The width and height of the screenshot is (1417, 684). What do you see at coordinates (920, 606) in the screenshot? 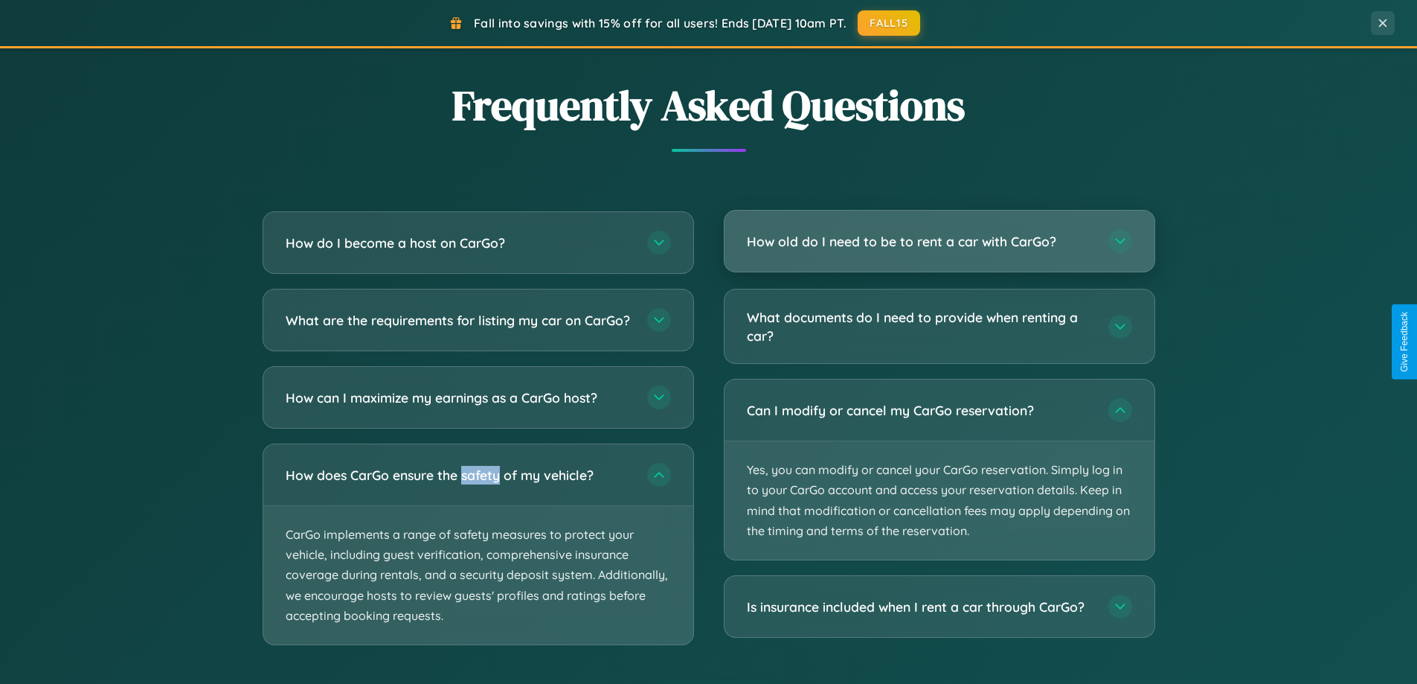
I see `h3: Is insurance included when I rent a car through CarGo?` at bounding box center [920, 606].